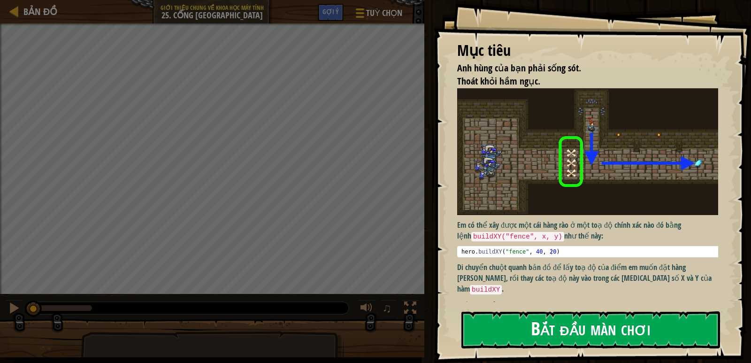 The image size is (751, 363). I want to click on button: Tùy chỉnh âm lượng, so click(367, 309).